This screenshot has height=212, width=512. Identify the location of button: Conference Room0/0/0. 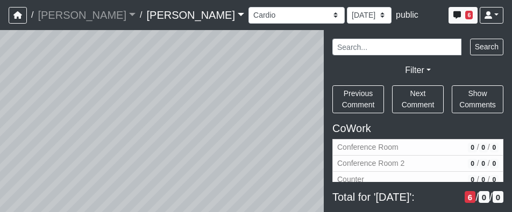
(418, 147).